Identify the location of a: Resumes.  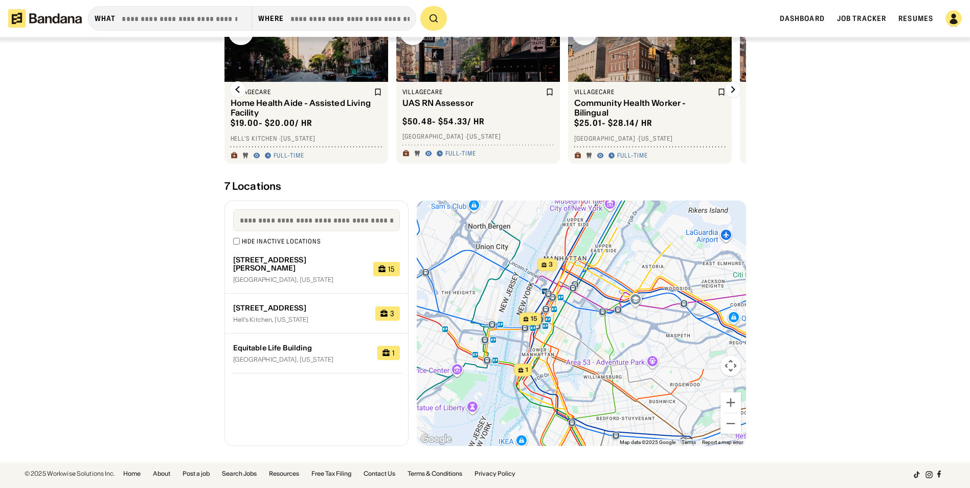
(915, 18).